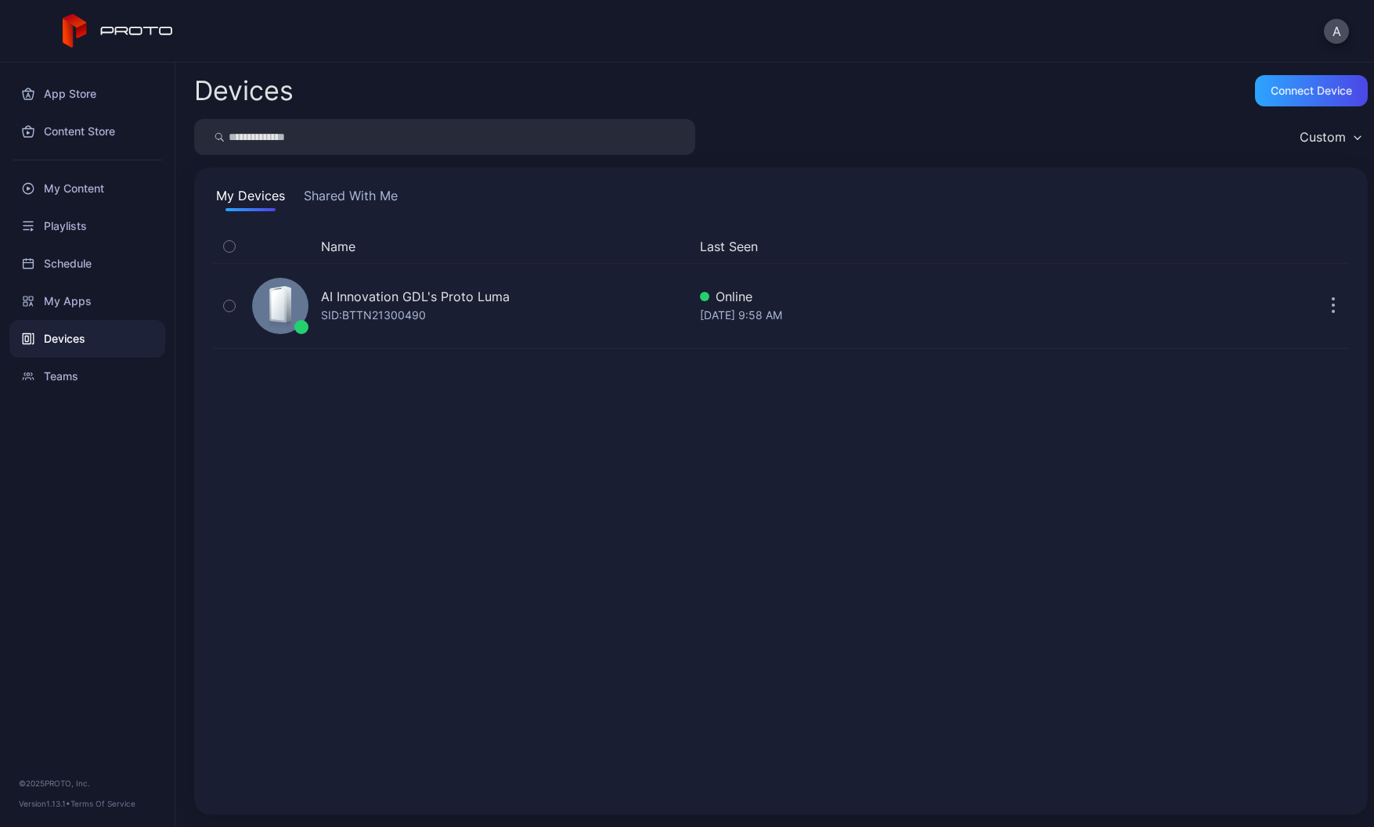 Image resolution: width=1374 pixels, height=827 pixels. I want to click on div: Update Device, so click(1228, 247).